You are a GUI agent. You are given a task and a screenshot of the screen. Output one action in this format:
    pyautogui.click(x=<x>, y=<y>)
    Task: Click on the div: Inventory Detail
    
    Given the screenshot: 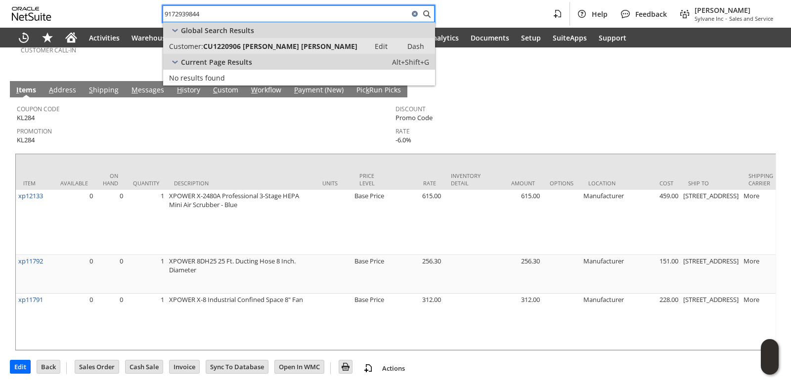 What is the action you would take?
    pyautogui.click(x=466, y=179)
    